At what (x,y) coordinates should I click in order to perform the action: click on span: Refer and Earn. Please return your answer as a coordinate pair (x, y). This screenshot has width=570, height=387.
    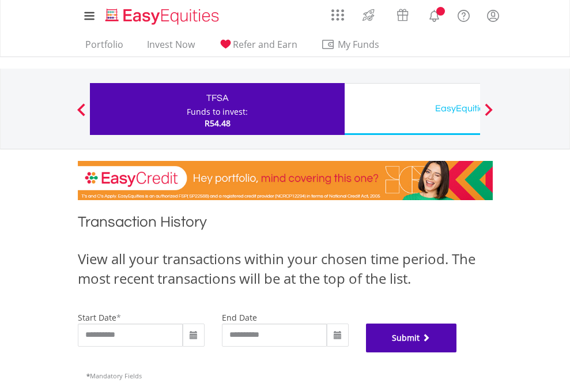
    Looking at the image, I should click on (265, 44).